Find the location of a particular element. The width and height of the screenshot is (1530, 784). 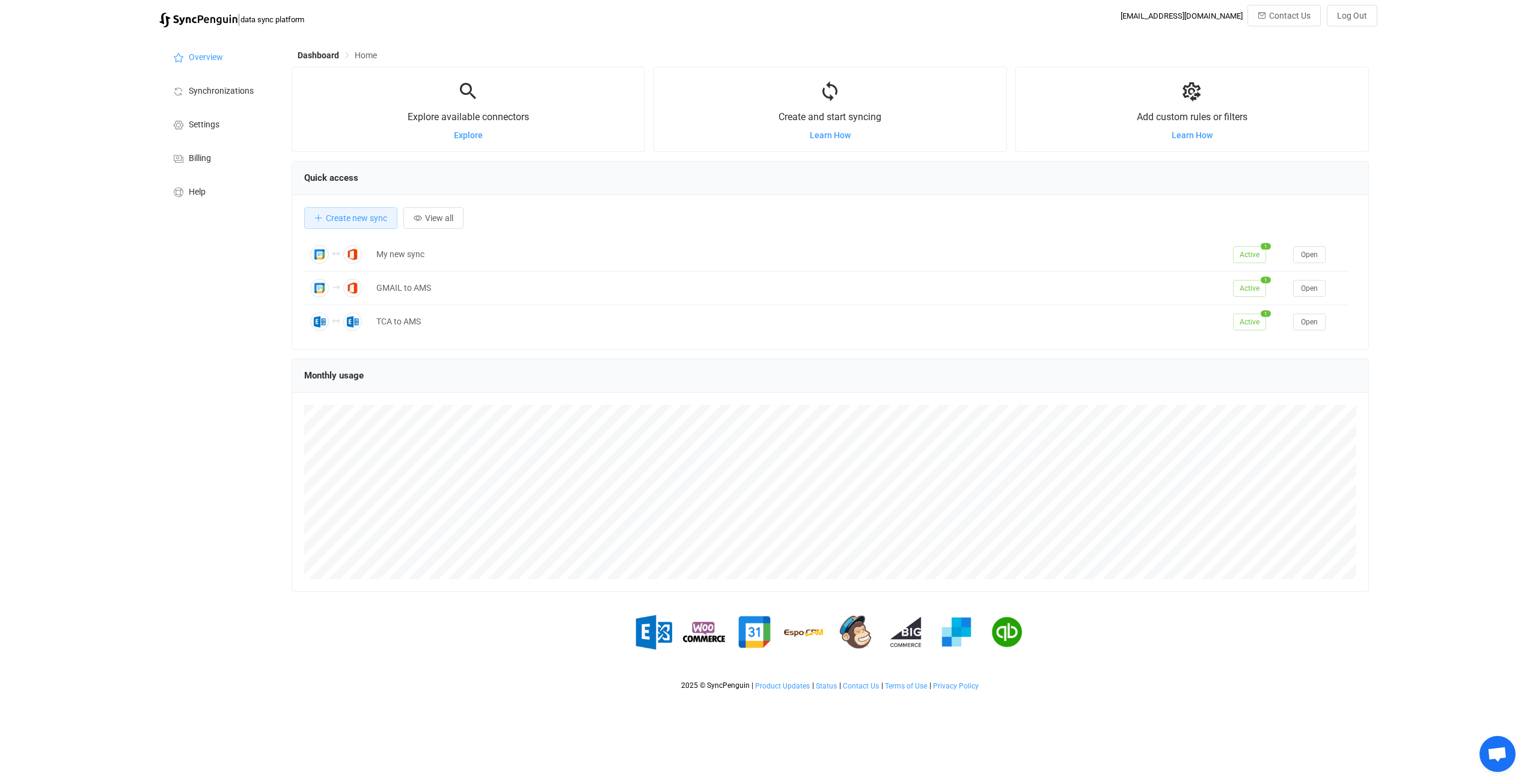

img: exchange.png is located at coordinates (653, 632).